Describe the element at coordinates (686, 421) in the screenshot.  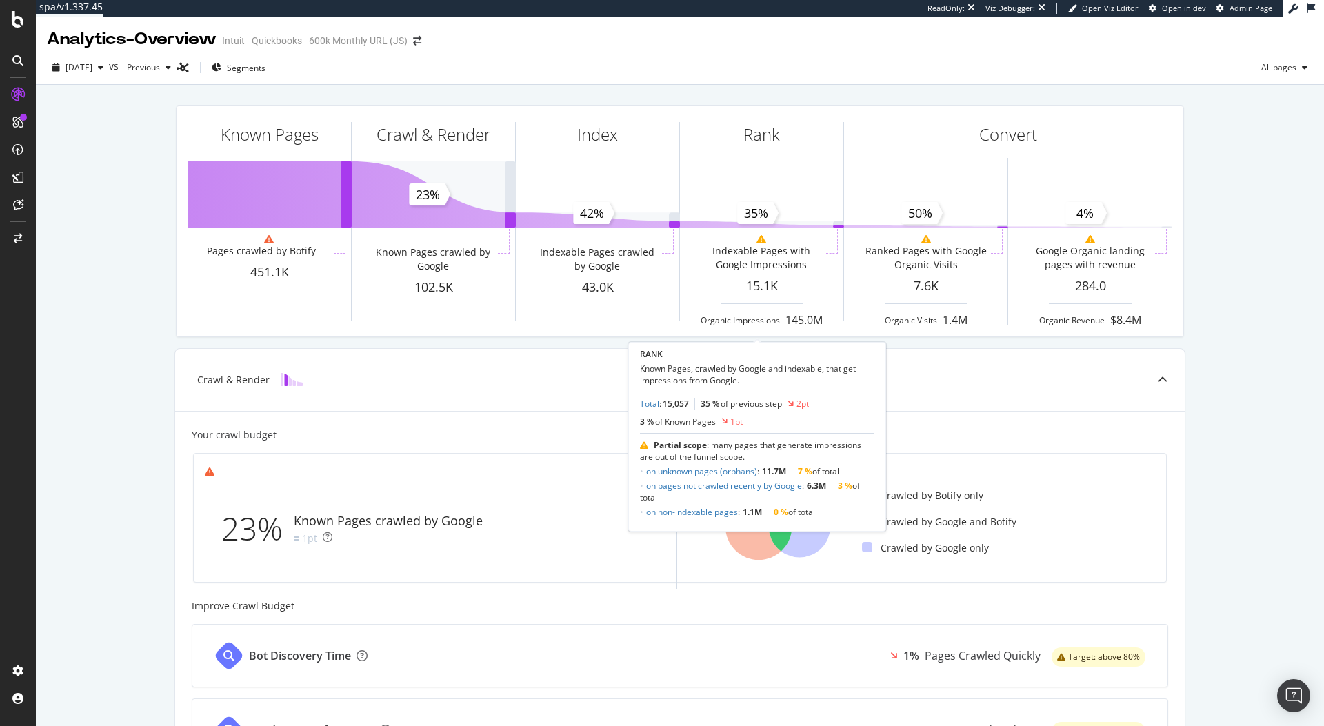
I see `span: of Known Pages` at that location.